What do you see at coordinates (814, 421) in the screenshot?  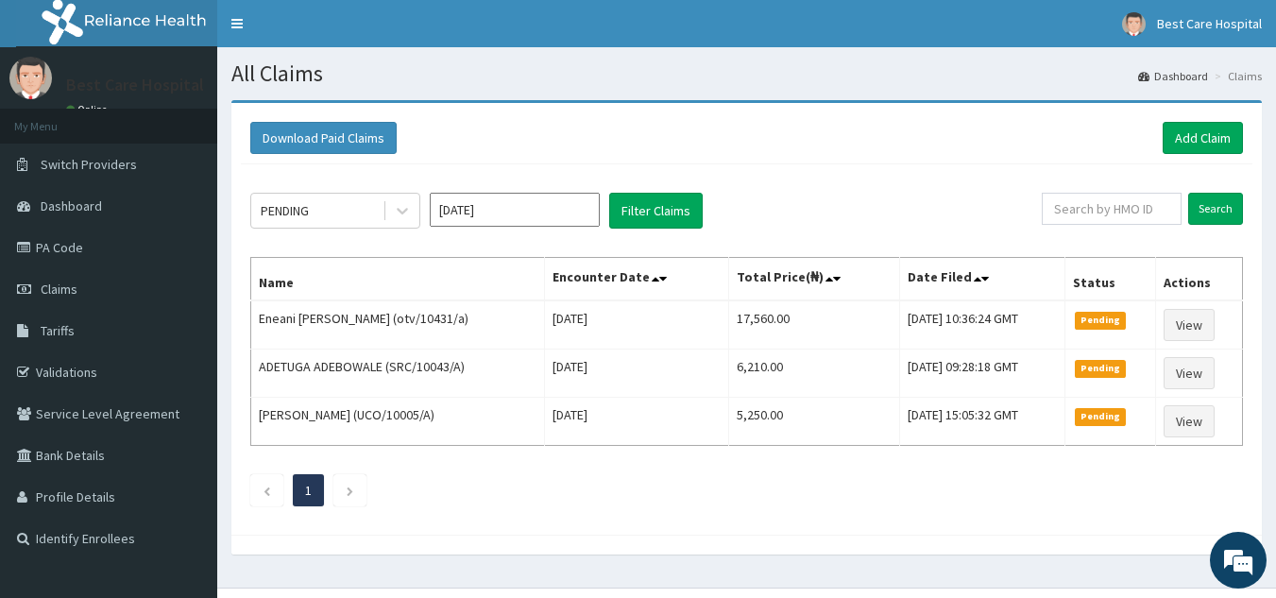 I see `td: 5,250.00` at bounding box center [814, 421].